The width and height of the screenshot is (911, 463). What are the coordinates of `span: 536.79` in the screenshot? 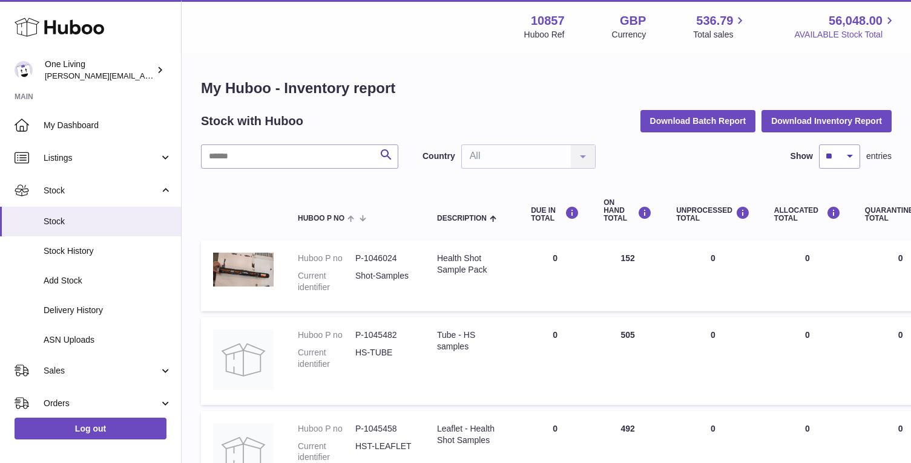 It's located at (714, 21).